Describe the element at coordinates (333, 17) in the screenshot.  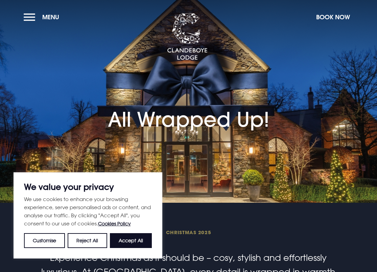
I see `button: Book Now` at that location.